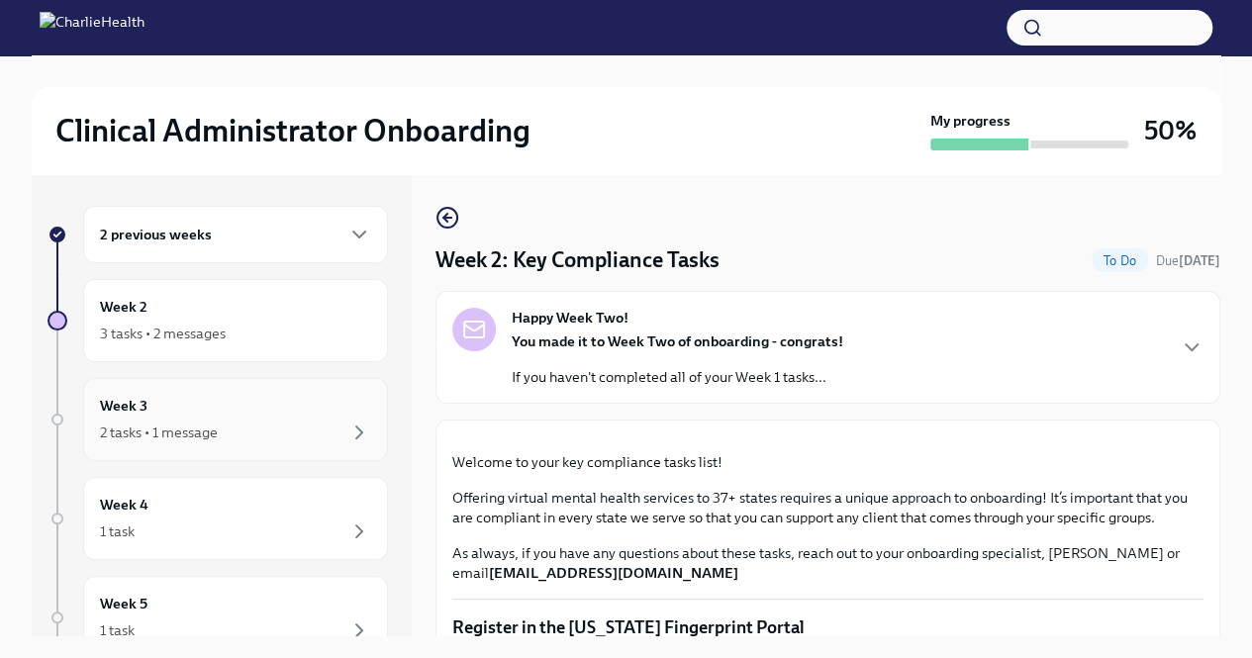 This screenshot has width=1252, height=658. I want to click on img: CharlieHealth, so click(92, 28).